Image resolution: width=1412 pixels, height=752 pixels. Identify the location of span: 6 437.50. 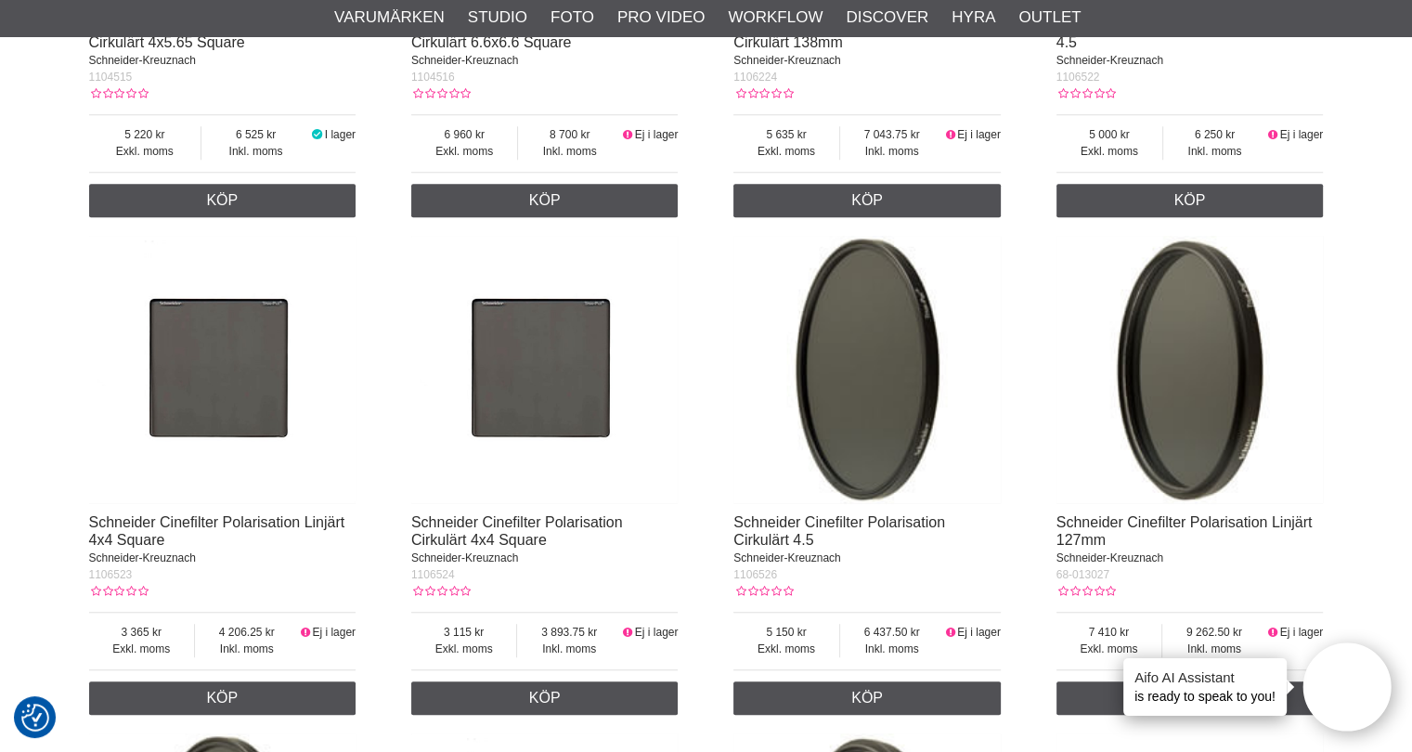
(892, 632).